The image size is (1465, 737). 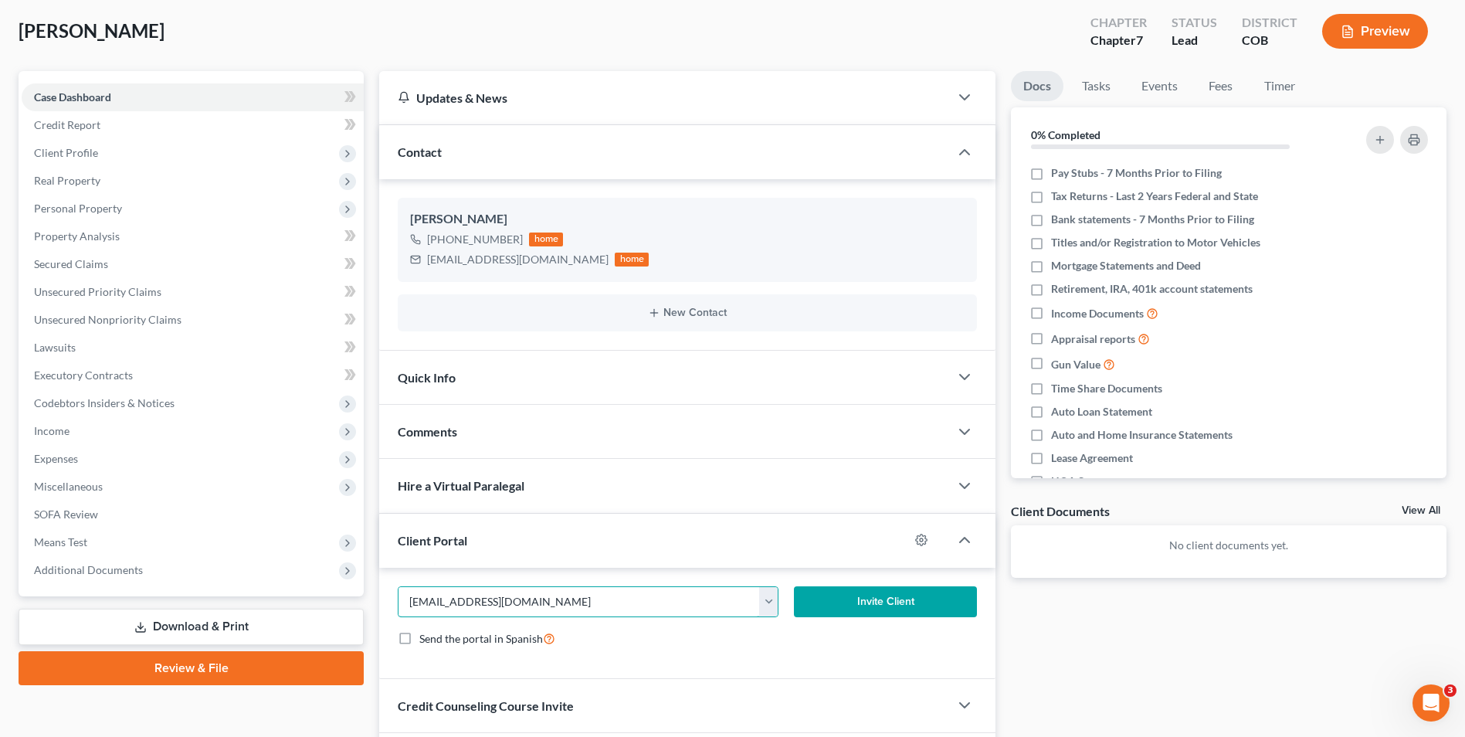 What do you see at coordinates (192, 375) in the screenshot?
I see `a: Executory Contracts` at bounding box center [192, 375].